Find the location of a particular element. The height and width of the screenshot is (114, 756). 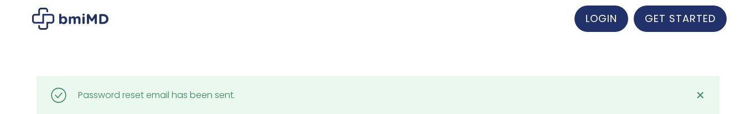

span: LOGIN is located at coordinates (601, 18).